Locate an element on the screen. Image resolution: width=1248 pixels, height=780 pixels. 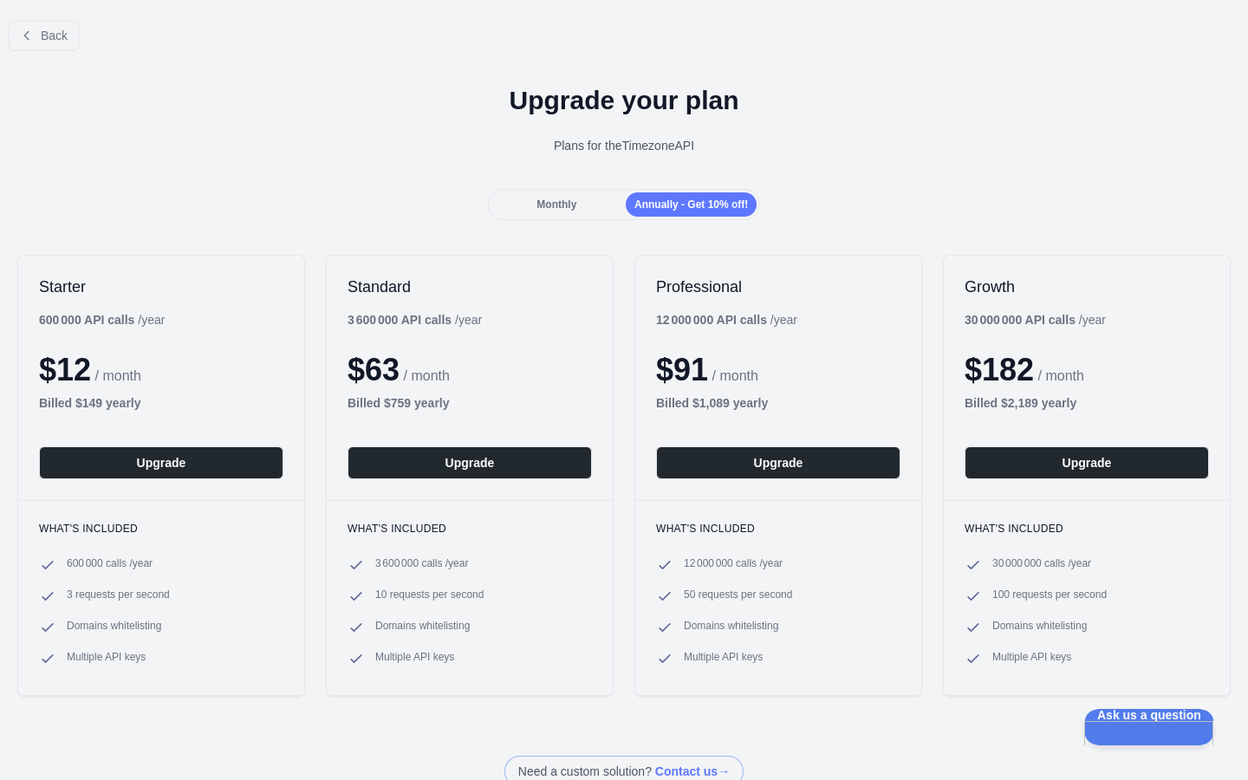
b: 12 000 000 API calls is located at coordinates (711, 320).